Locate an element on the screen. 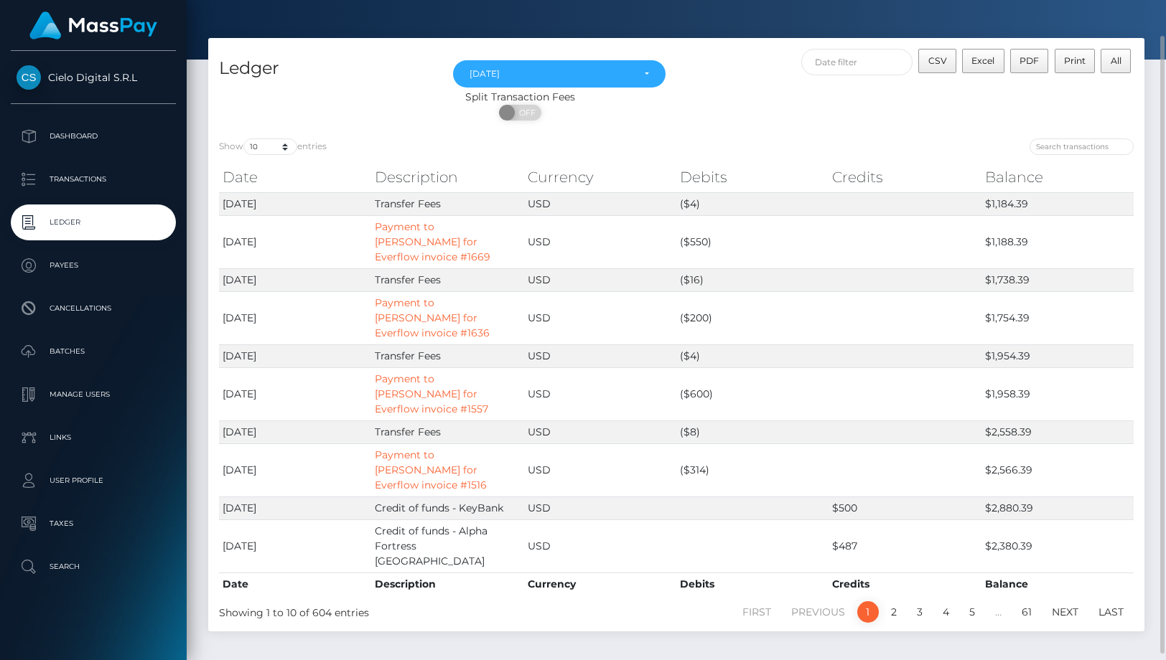 Image resolution: width=1166 pixels, height=660 pixels. p: Dashboard is located at coordinates (93, 136).